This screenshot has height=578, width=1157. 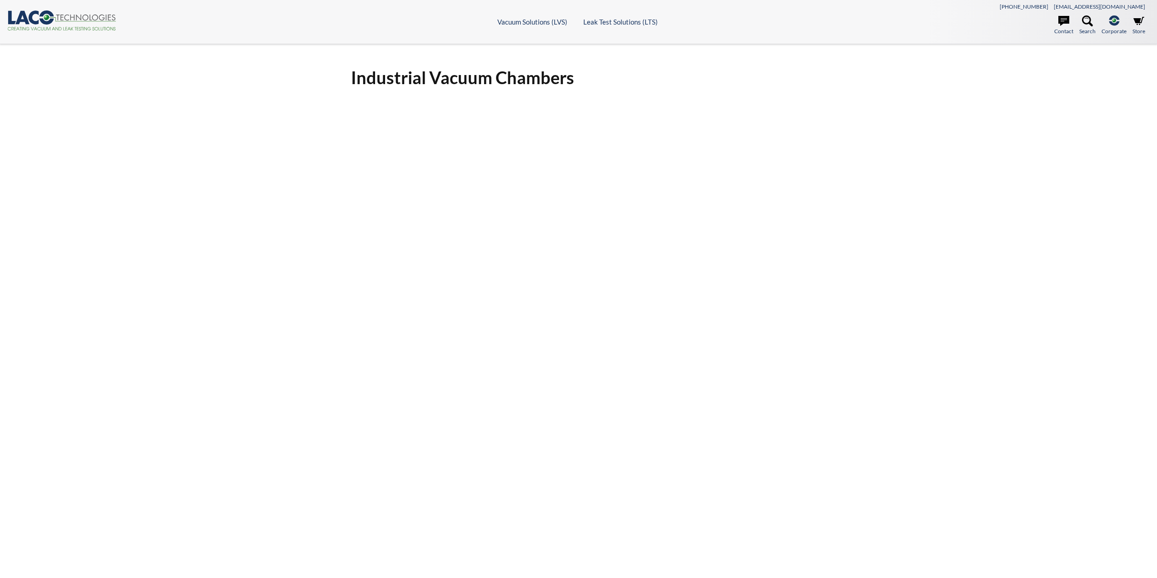 What do you see at coordinates (621, 22) in the screenshot?
I see `a: Leak Test Solutions (LTS)` at bounding box center [621, 22].